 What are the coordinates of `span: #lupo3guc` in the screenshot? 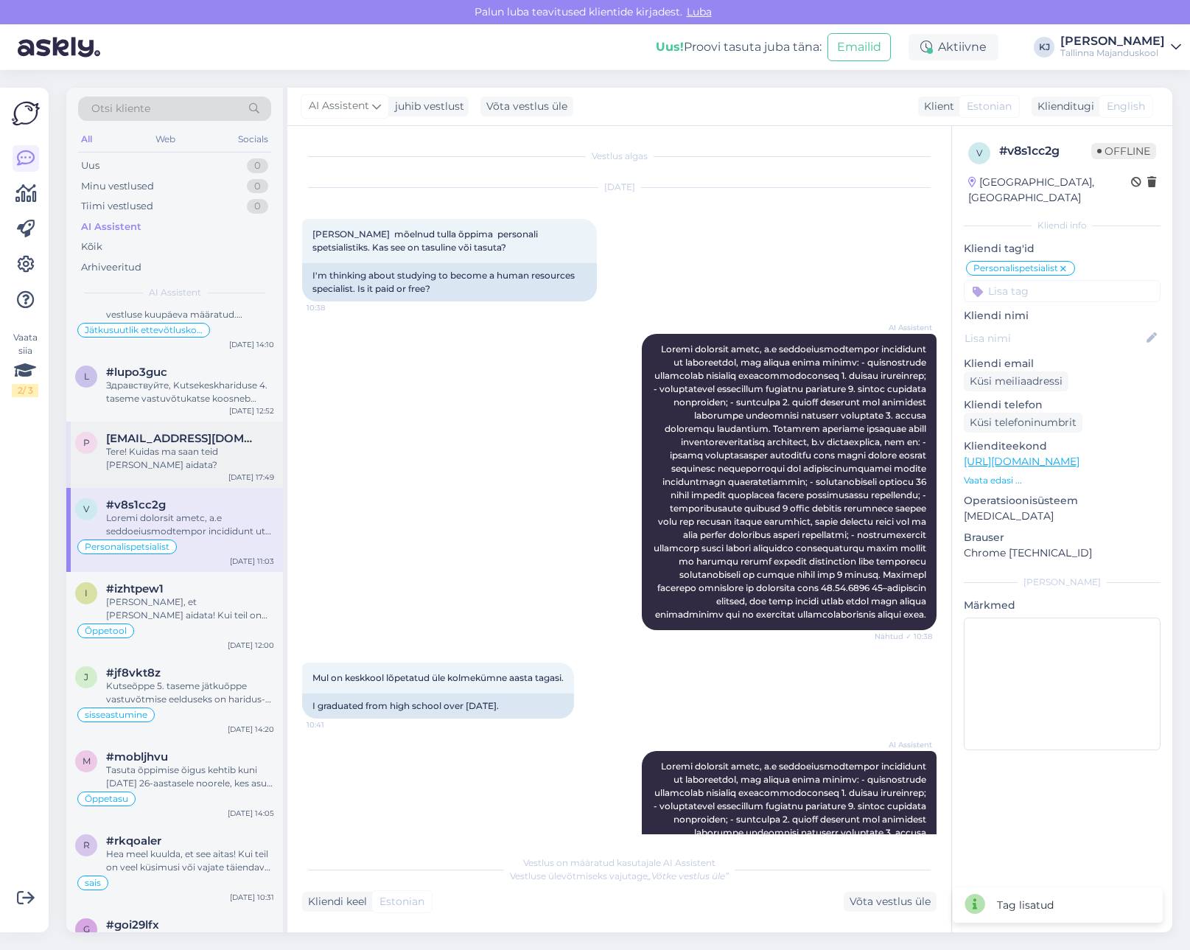 It's located at (136, 372).